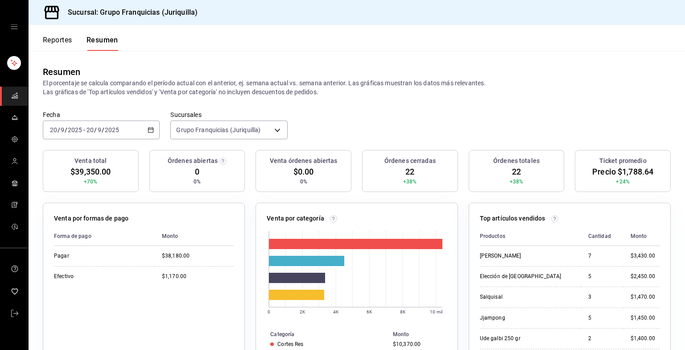  Describe the element at coordinates (102, 43) in the screenshot. I see `button: Resumen` at that location.